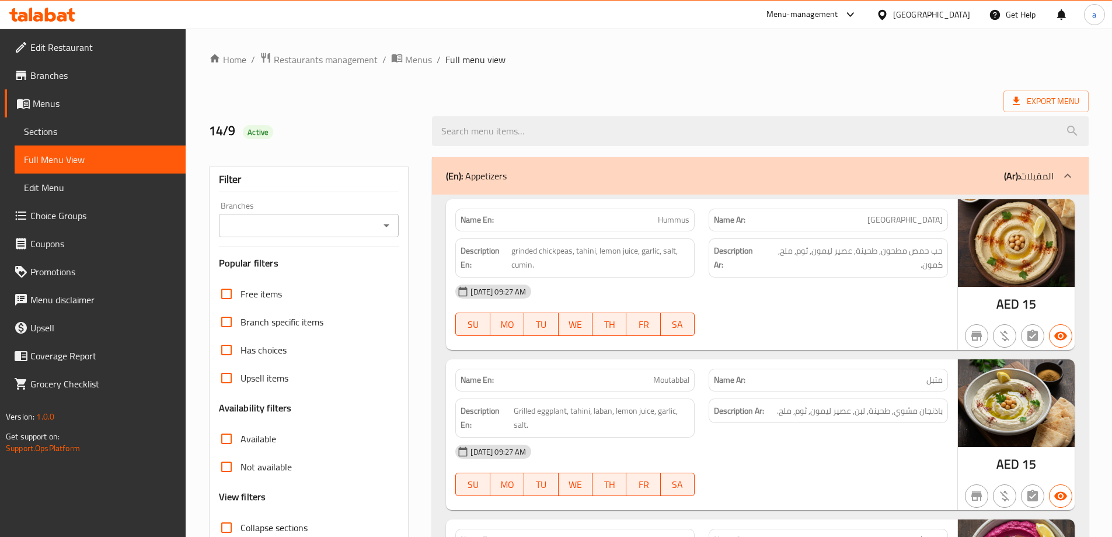 The width and height of the screenshot is (1112, 537). I want to click on a: Restaurants management, so click(319, 60).